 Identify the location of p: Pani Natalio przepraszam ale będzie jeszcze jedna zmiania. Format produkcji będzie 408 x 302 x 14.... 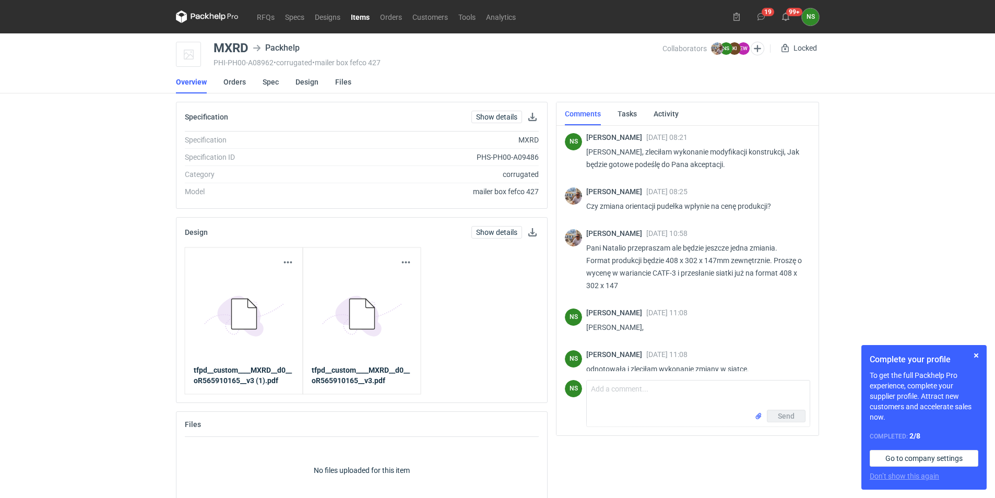
(694, 267).